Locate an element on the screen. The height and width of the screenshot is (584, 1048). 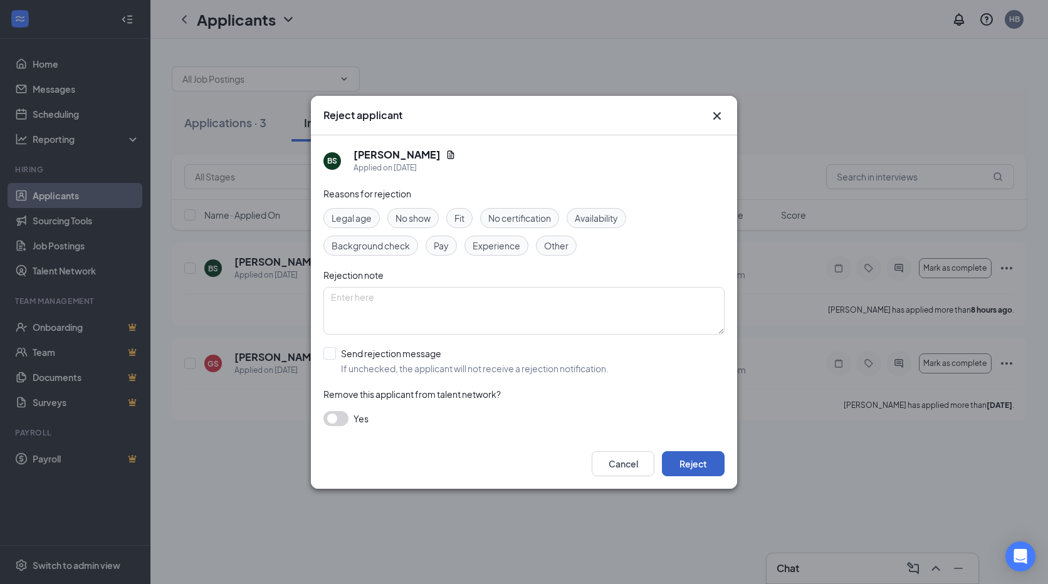
svg: Cross is located at coordinates (717, 116).